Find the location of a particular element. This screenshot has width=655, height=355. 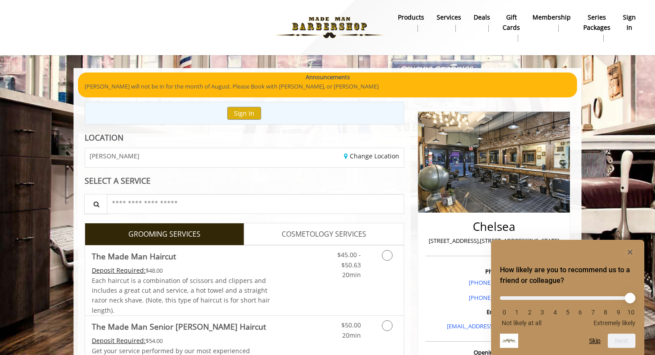

li: 1 is located at coordinates (517, 313).